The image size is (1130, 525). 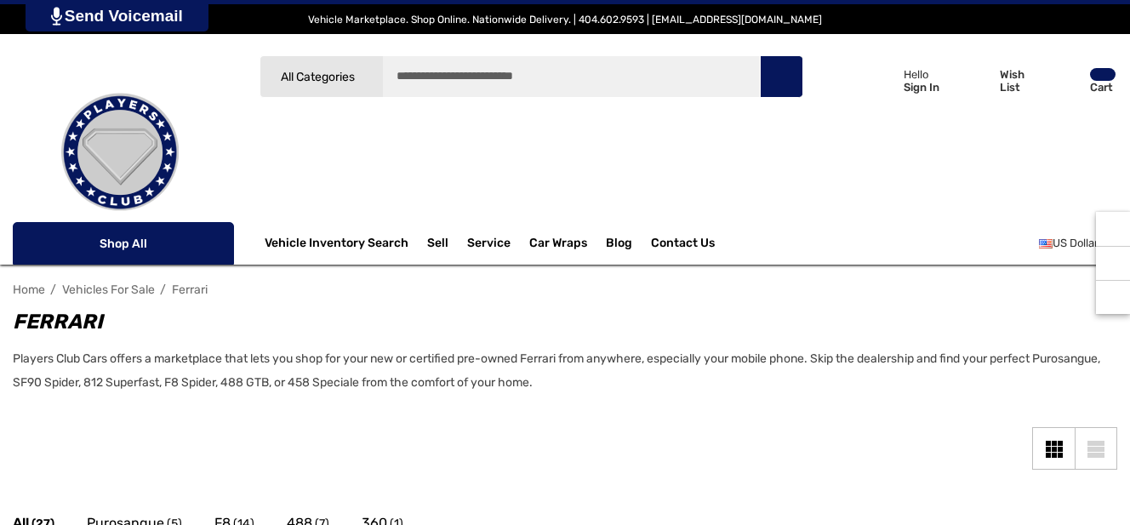 What do you see at coordinates (565, 289) in the screenshot?
I see `nav: Breadcrumb` at bounding box center [565, 289].